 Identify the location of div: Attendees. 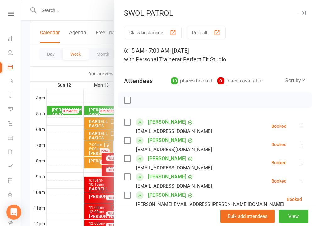
(139, 81).